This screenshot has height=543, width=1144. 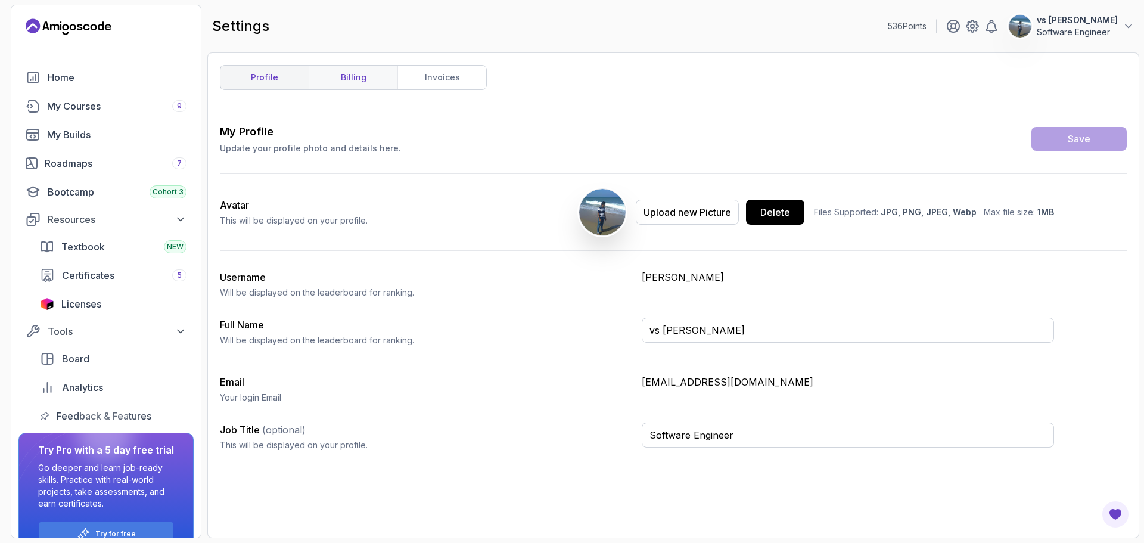 What do you see at coordinates (687, 212) in the screenshot?
I see `button: Upload new Picture` at bounding box center [687, 212].